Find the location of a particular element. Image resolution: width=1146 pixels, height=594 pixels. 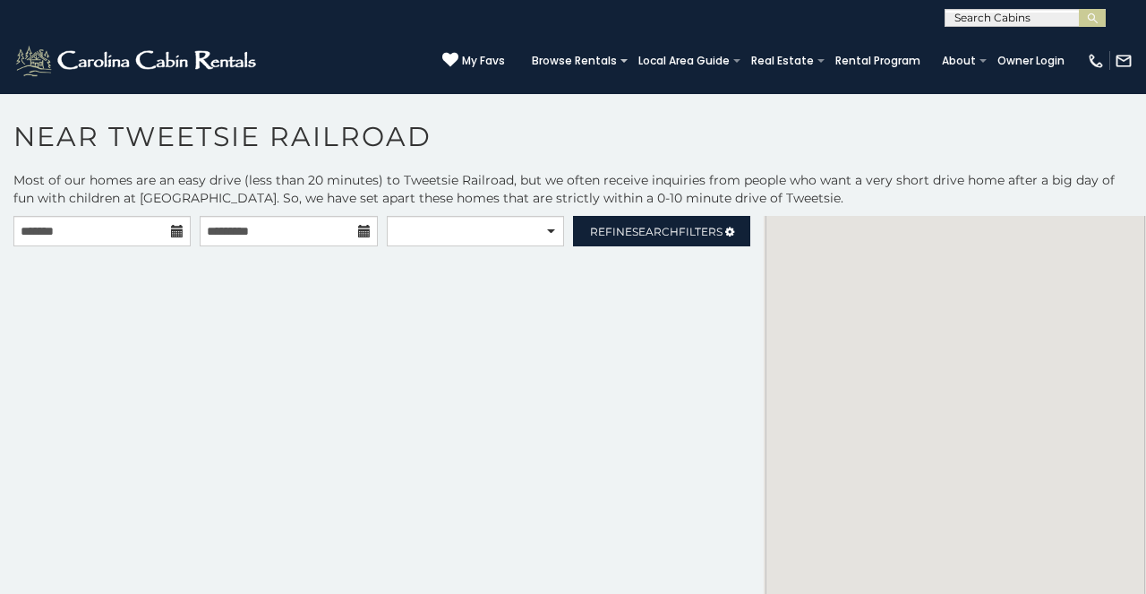

span: Search is located at coordinates (655, 231).